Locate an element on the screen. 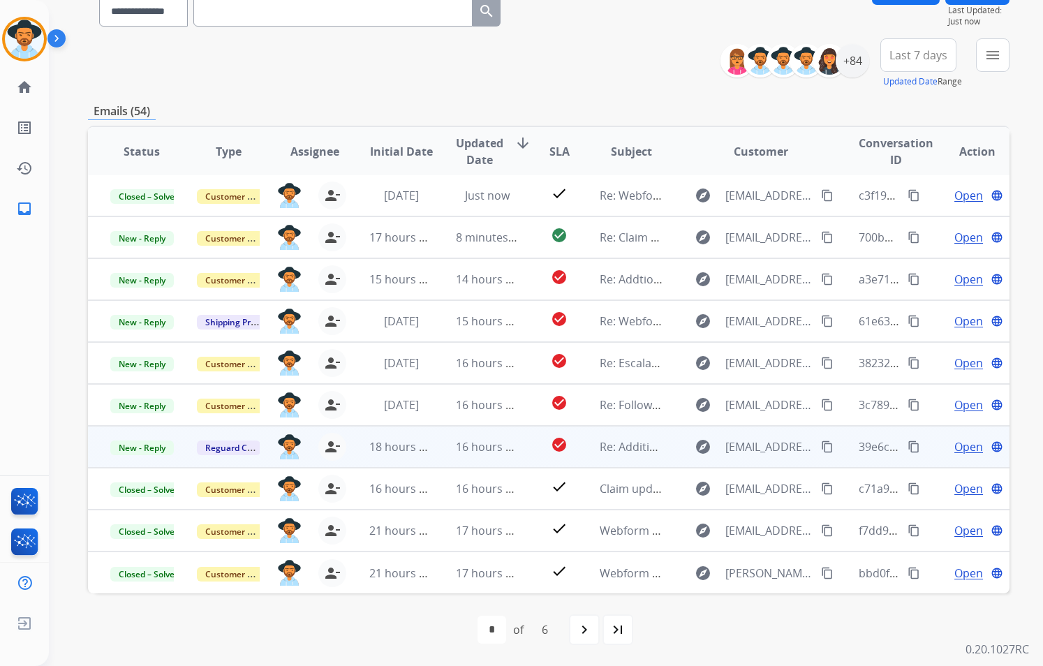 The width and height of the screenshot is (1043, 666). mat-icon: menu is located at coordinates (993, 55).